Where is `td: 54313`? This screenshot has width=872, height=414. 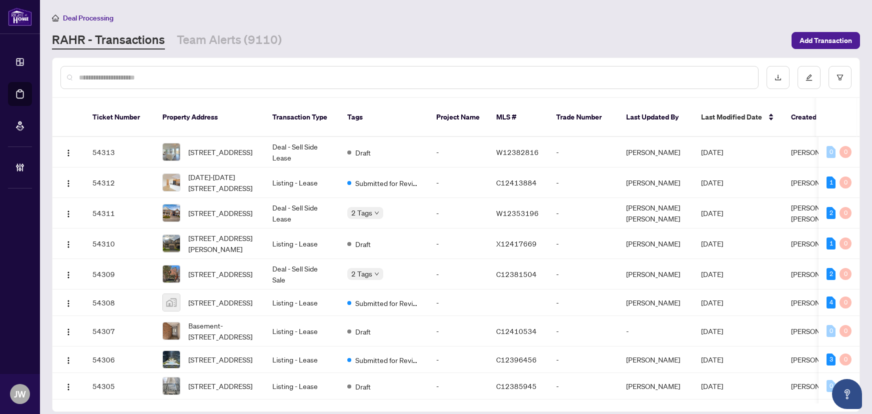 td: 54313 is located at coordinates (119, 152).